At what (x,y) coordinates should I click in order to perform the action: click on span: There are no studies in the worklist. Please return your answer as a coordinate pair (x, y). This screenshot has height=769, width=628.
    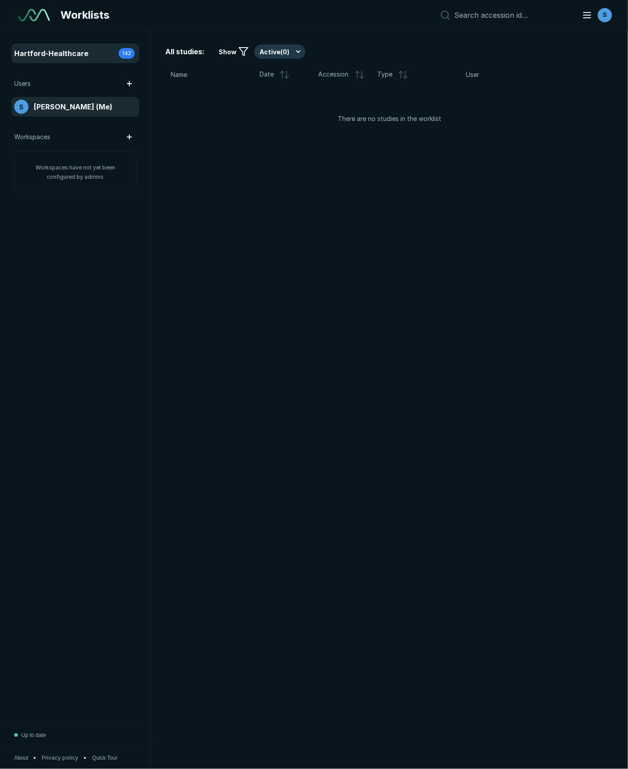
    Looking at the image, I should click on (389, 119).